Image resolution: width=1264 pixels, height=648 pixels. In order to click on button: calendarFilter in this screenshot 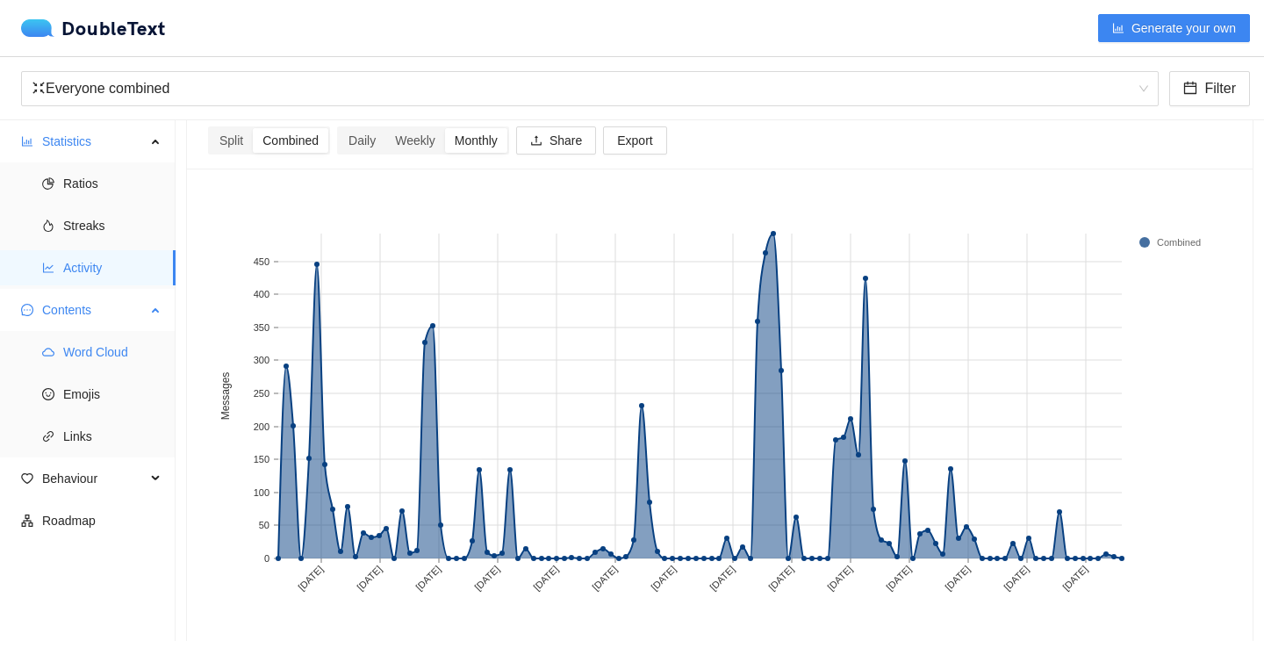, I will do `click(1209, 89)`.